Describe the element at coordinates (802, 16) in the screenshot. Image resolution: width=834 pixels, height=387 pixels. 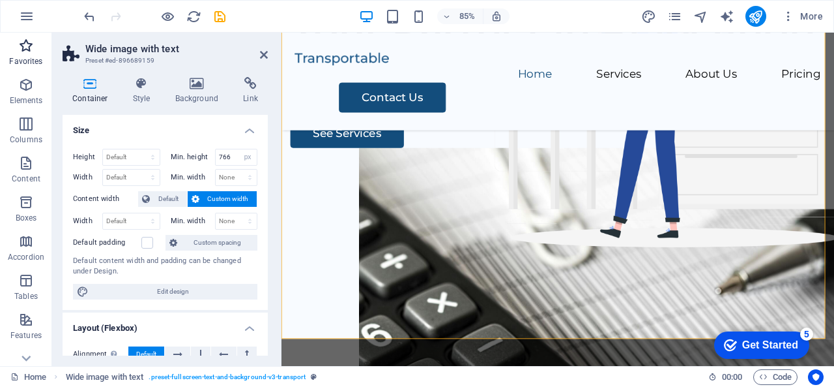
I see `span: More` at that location.